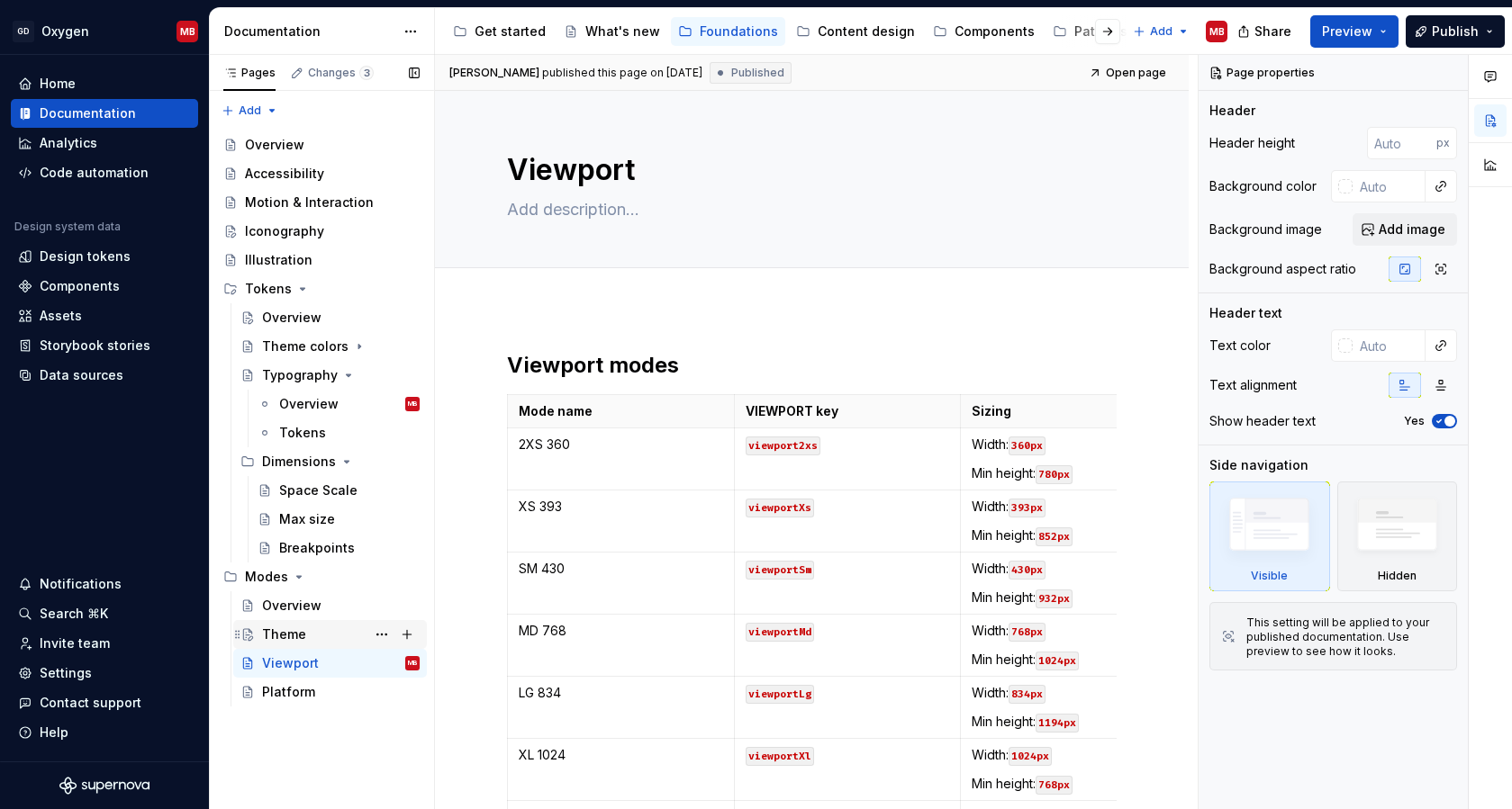 This screenshot has width=1512, height=809. I want to click on p: SM 430, so click(620, 569).